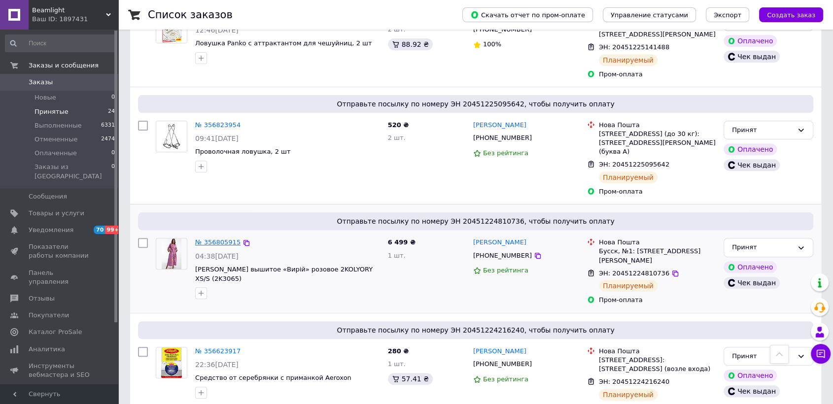 Image resolution: width=833 pixels, height=404 pixels. Describe the element at coordinates (410, 44) in the screenshot. I see `div: 88.92 ₴` at that location.